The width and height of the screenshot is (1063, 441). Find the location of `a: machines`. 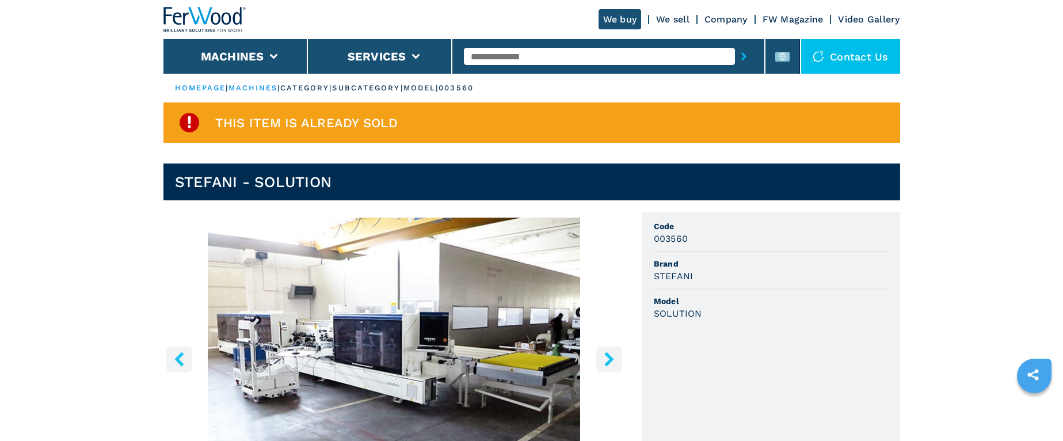

a: machines is located at coordinates (253, 87).